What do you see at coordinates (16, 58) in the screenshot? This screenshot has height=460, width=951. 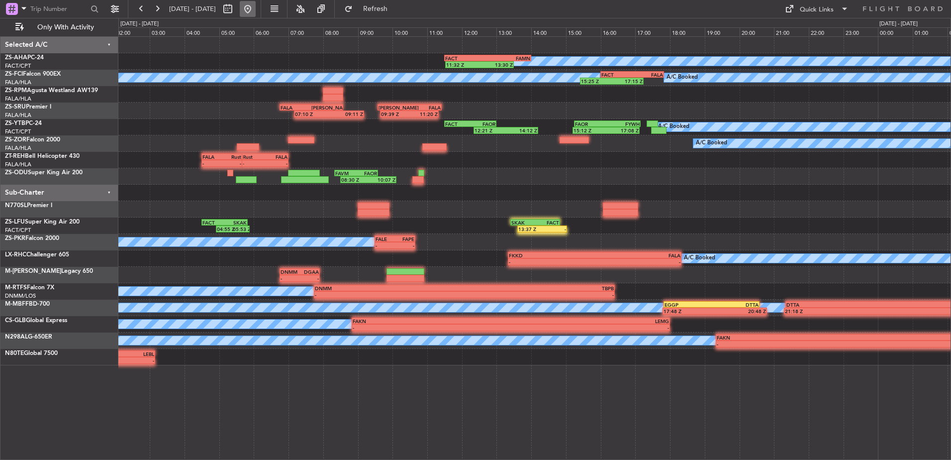 I see `span: ZS-AHA` at bounding box center [16, 58].